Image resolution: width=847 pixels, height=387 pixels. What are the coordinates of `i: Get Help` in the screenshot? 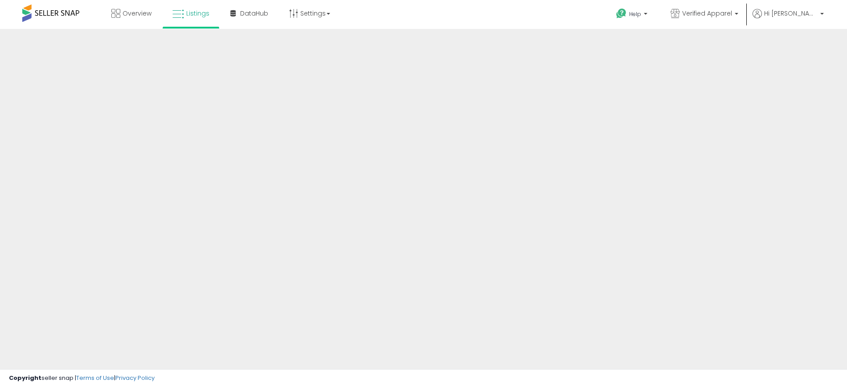 It's located at (621, 13).